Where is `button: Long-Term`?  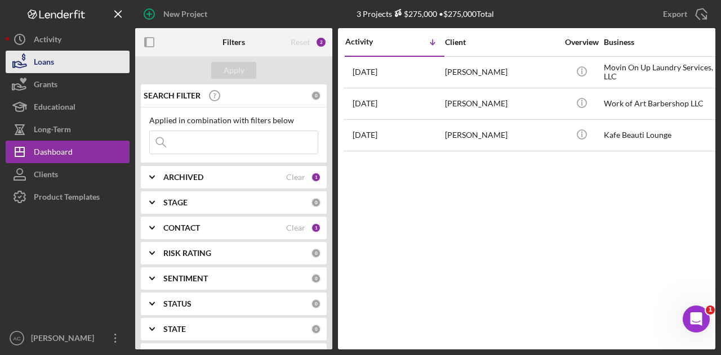
button: Long-Term is located at coordinates (68, 130).